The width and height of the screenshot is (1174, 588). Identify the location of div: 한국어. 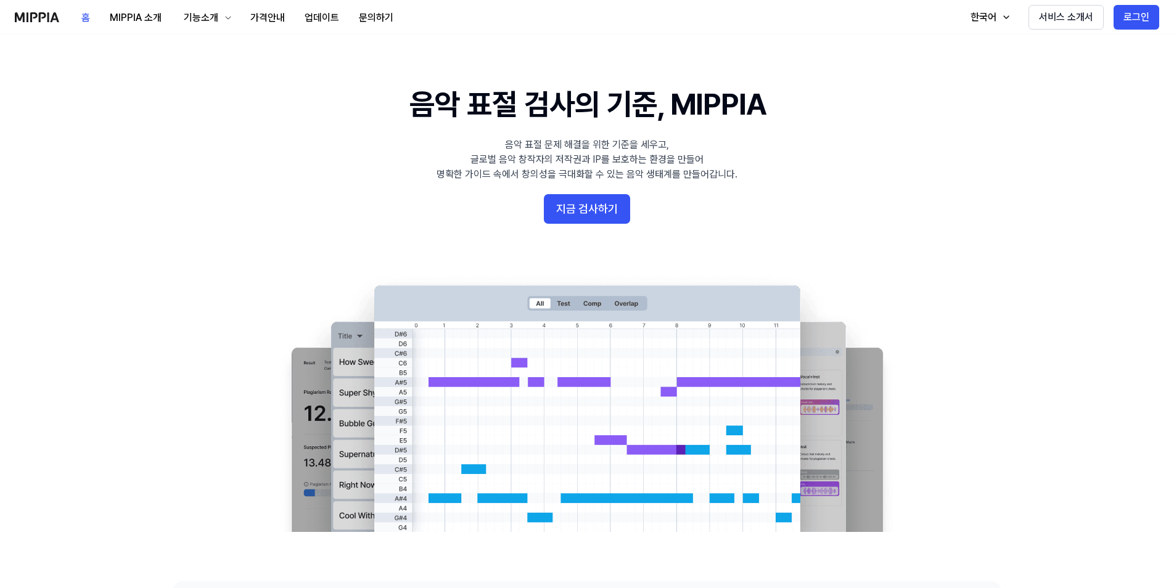
(983, 17).